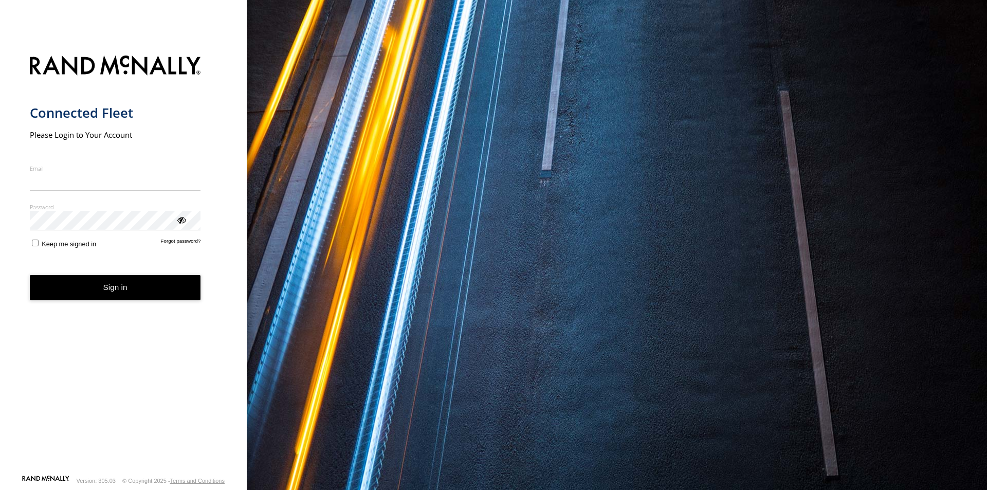  What do you see at coordinates (123, 262) in the screenshot?
I see `form: main` at bounding box center [123, 262].